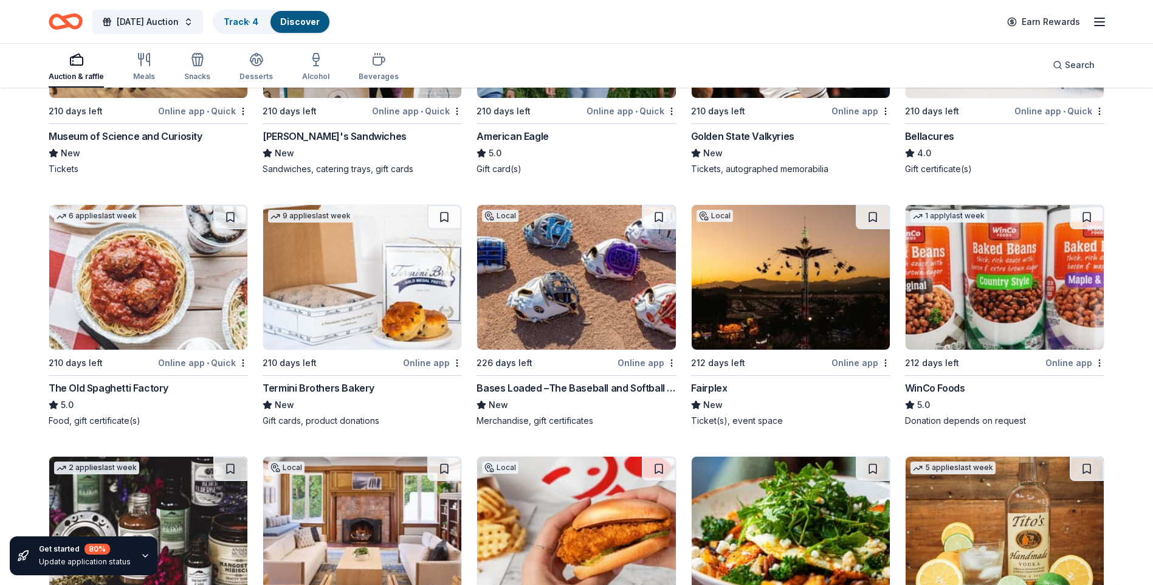  Describe the element at coordinates (1005, 421) in the screenshot. I see `div: Donation depends on request` at that location.